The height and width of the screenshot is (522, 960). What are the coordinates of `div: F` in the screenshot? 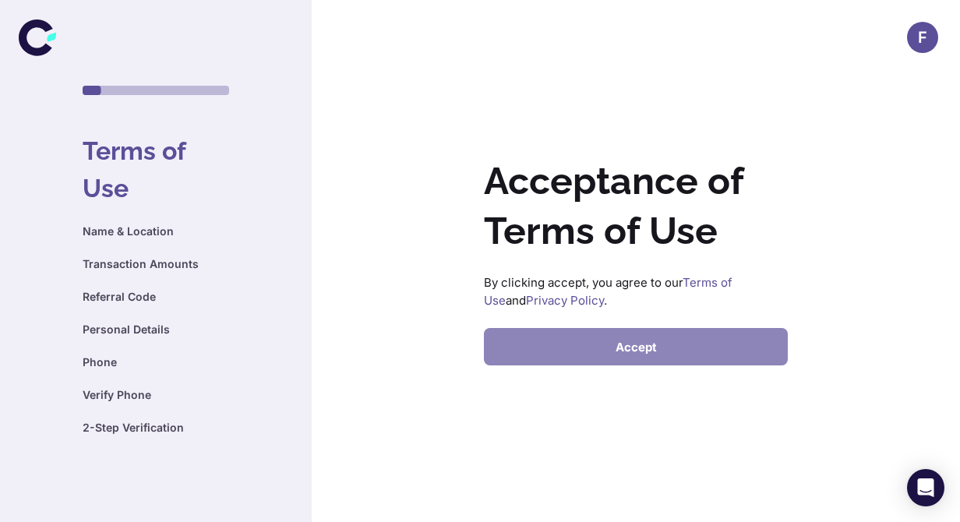 It's located at (923, 37).